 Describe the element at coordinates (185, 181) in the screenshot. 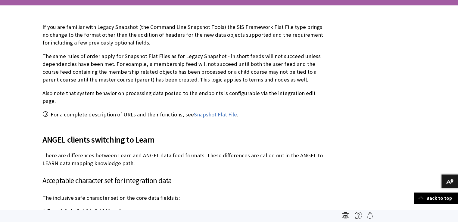

I see `h3: Acceptable character set for integration data` at that location.